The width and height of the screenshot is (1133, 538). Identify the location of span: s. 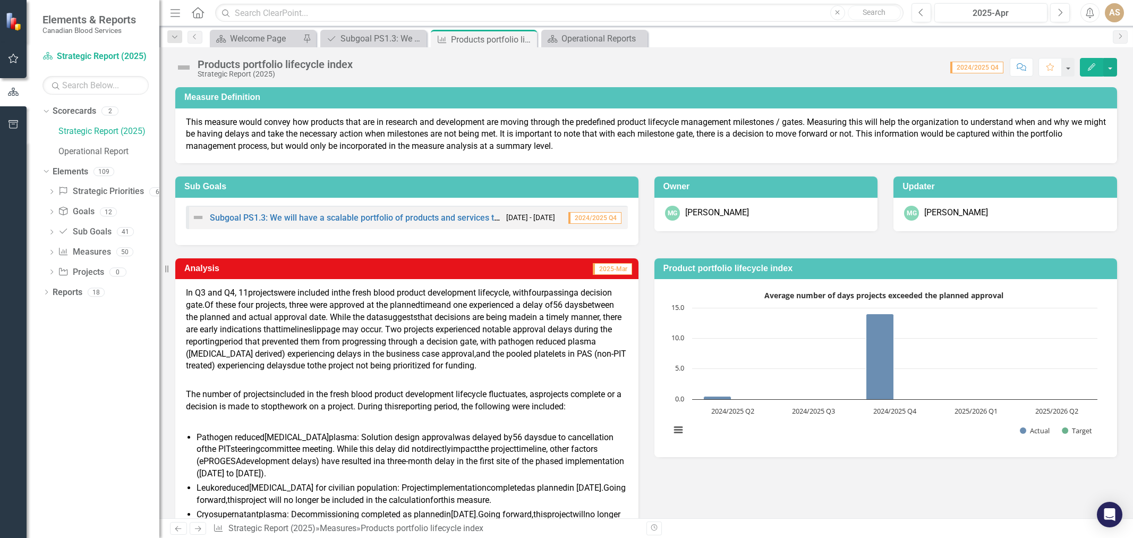
(233, 449).